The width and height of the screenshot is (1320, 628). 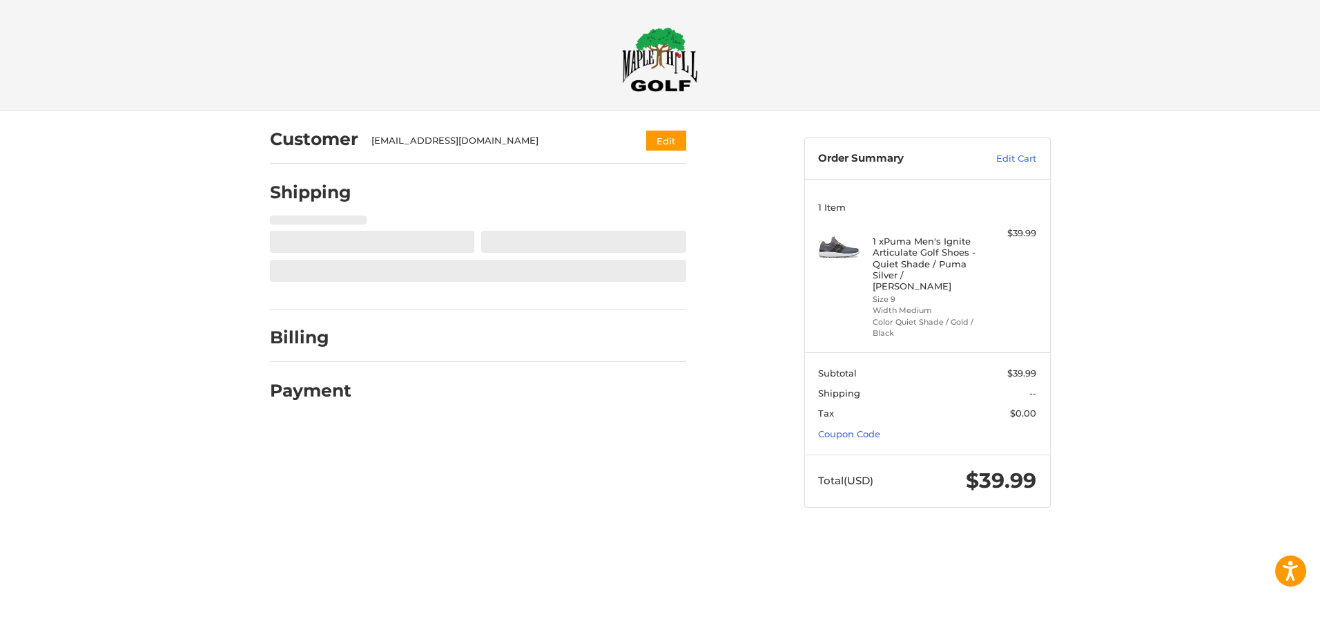 What do you see at coordinates (925, 299) in the screenshot?
I see `li: Size 9` at bounding box center [925, 299].